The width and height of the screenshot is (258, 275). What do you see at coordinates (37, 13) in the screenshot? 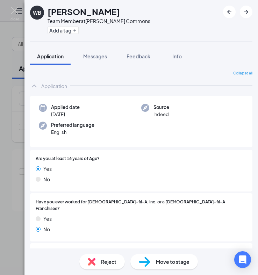
I see `div: WB` at bounding box center [37, 13].